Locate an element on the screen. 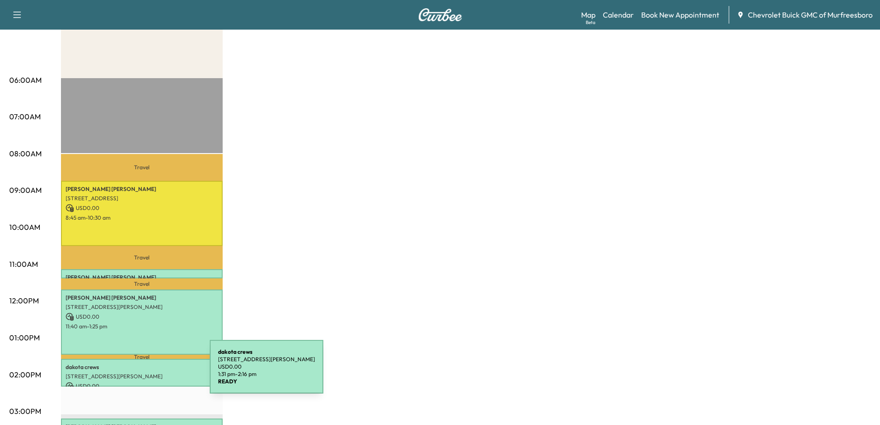 The width and height of the screenshot is (880, 425). p: 11:00AM is located at coordinates (24, 264).